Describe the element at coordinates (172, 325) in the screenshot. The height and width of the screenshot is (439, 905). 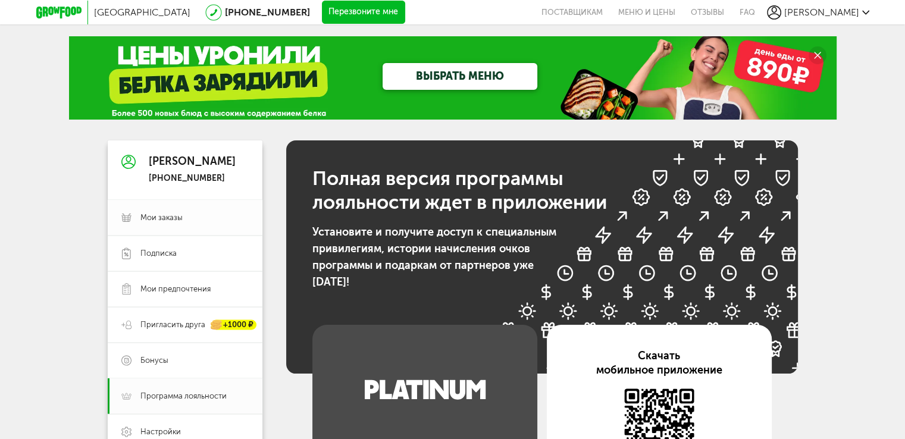
I see `span: Пригласить друга` at that location.